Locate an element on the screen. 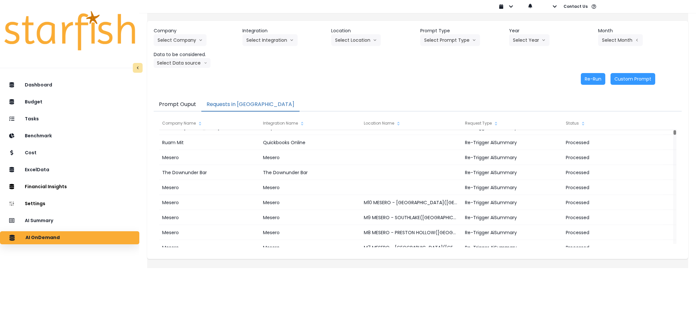  p: Budget is located at coordinates (34, 102).